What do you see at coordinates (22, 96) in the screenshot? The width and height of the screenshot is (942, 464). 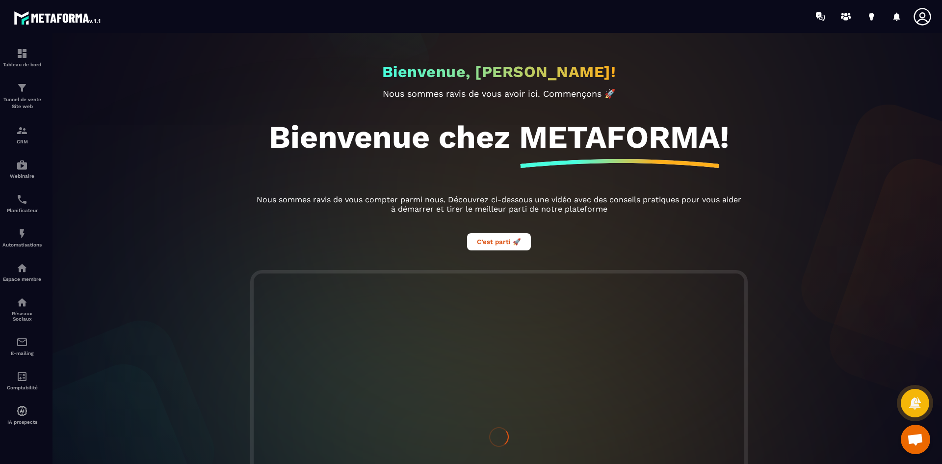 I see `a: formationformationTunnel de vente Site web` at bounding box center [22, 96].